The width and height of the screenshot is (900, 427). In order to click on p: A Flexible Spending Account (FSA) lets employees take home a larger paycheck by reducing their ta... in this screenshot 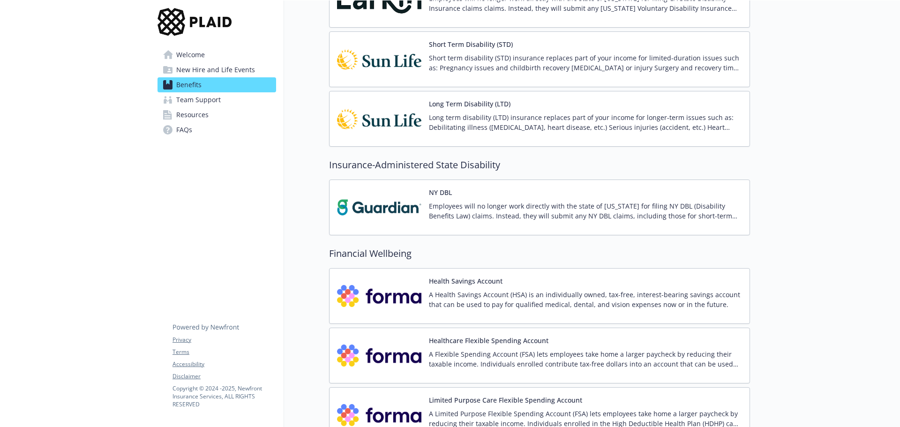, I will do `click(585, 359)`.